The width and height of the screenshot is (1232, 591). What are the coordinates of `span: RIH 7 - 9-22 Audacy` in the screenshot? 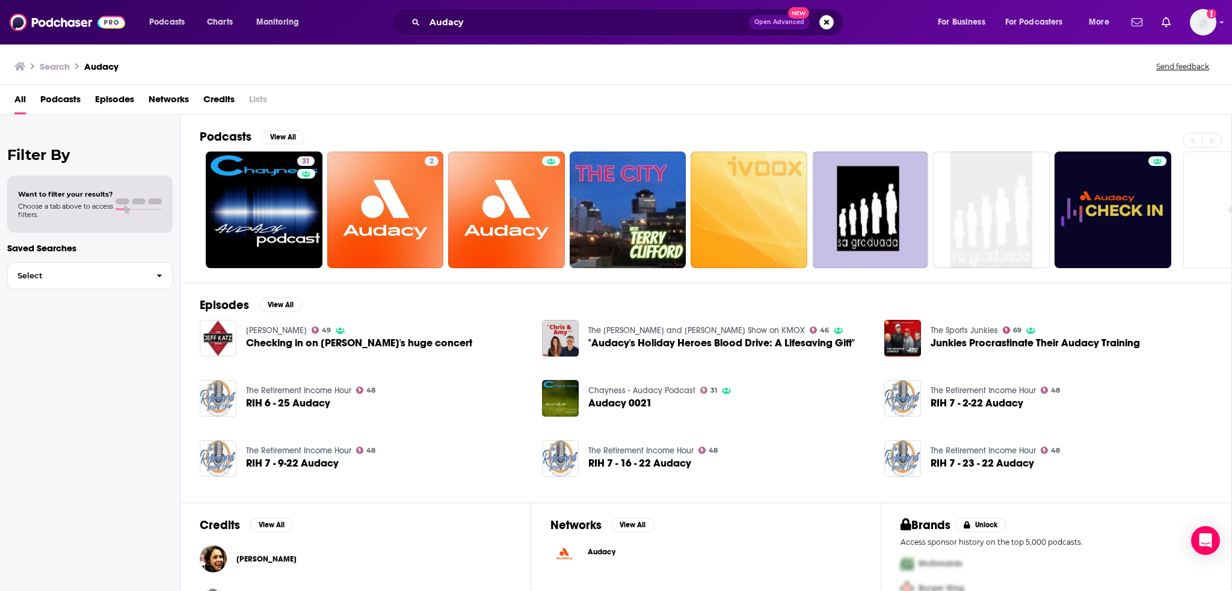 It's located at (292, 463).